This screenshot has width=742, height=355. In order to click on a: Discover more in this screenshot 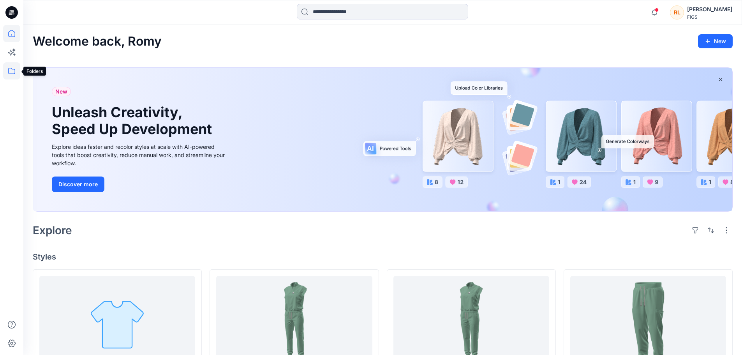, I will do `click(139, 184)`.